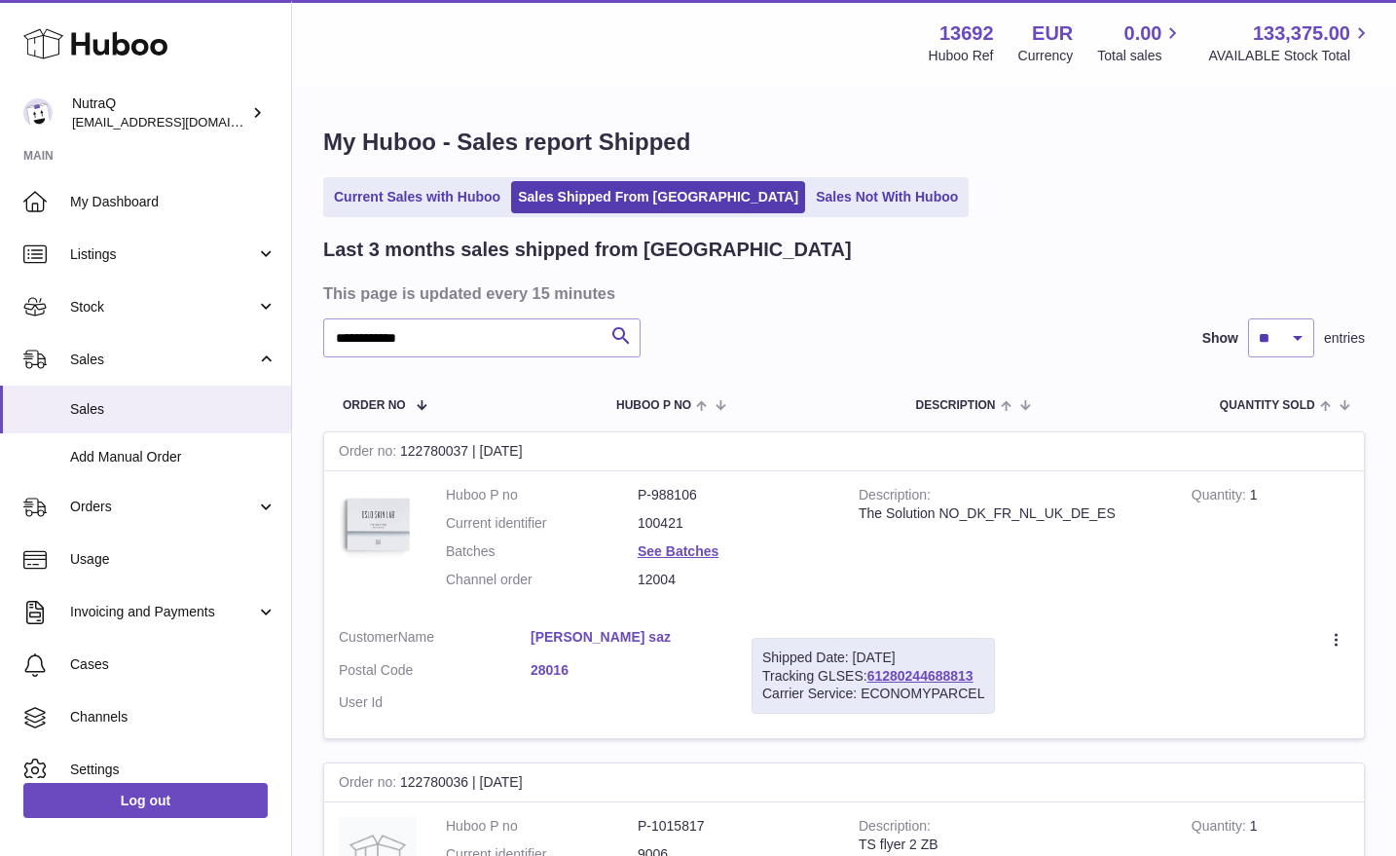 The height and width of the screenshot is (856, 1396). Describe the element at coordinates (1143, 33) in the screenshot. I see `span: 0.00` at that location.